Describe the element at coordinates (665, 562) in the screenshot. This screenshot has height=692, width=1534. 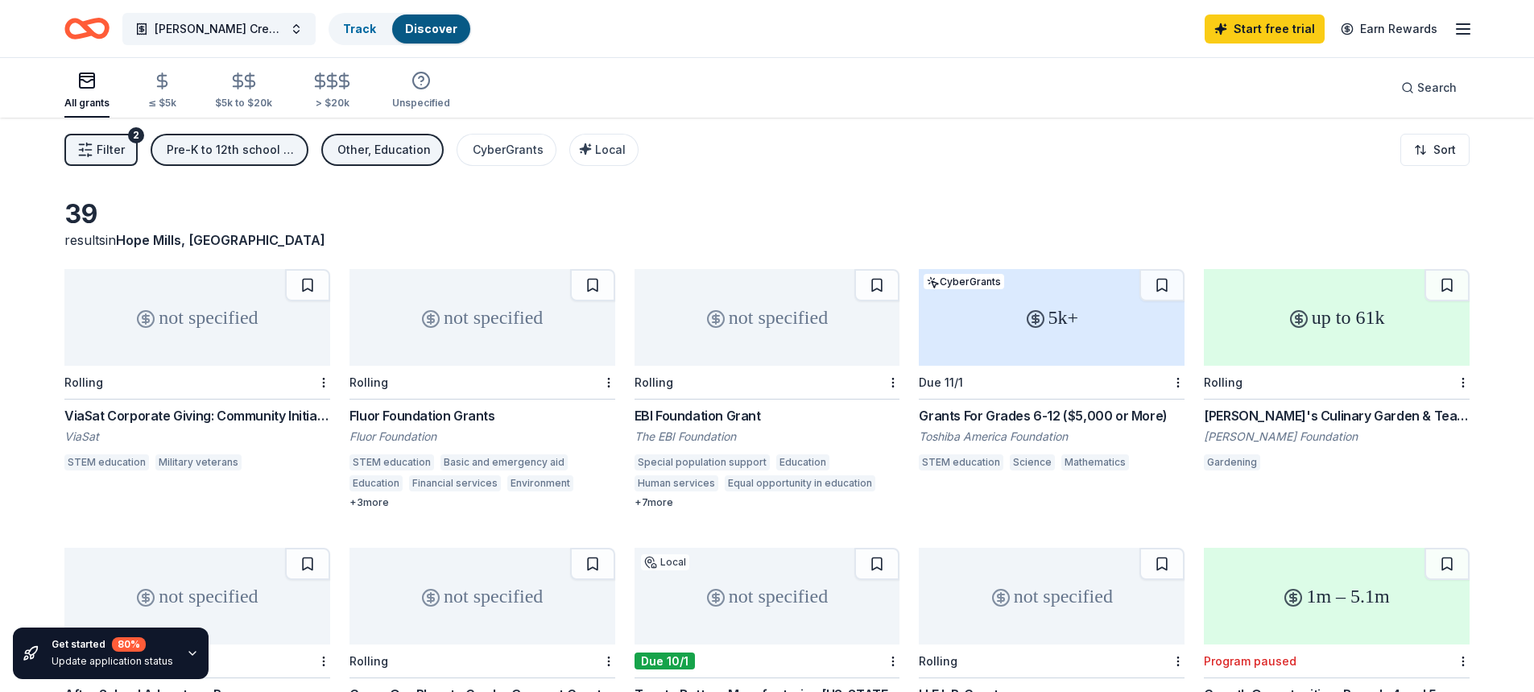
I see `div: Local` at that location.